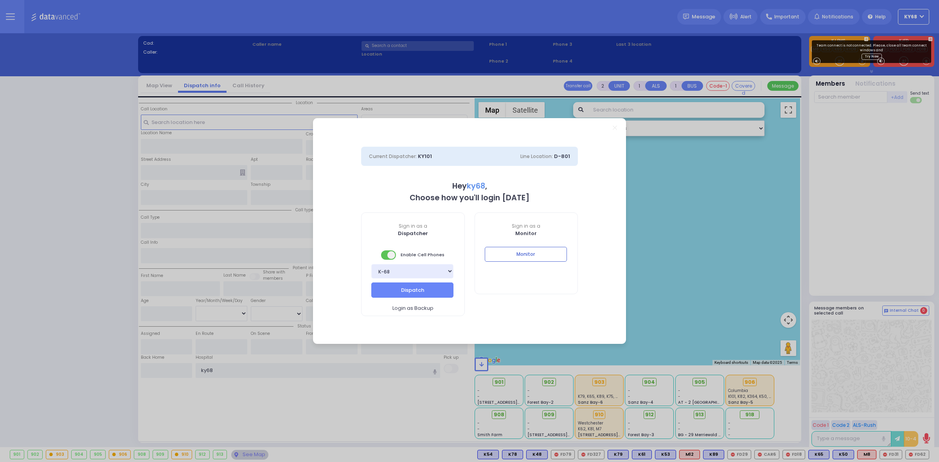 The height and width of the screenshot is (462, 939). I want to click on span: Current Dispatcher:, so click(393, 156).